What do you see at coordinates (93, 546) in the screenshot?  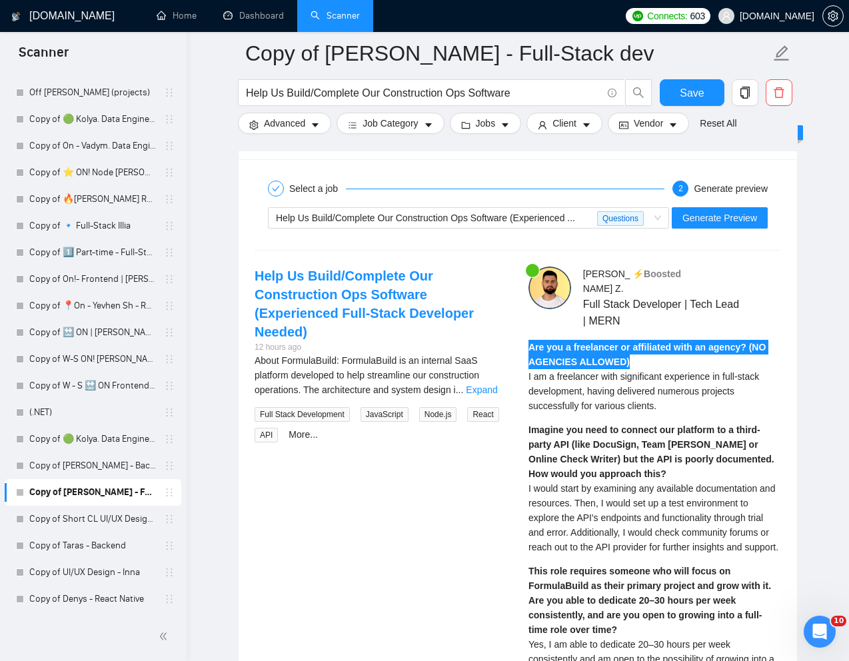 I see `a: Copy of Taras - Backend` at bounding box center [93, 546].